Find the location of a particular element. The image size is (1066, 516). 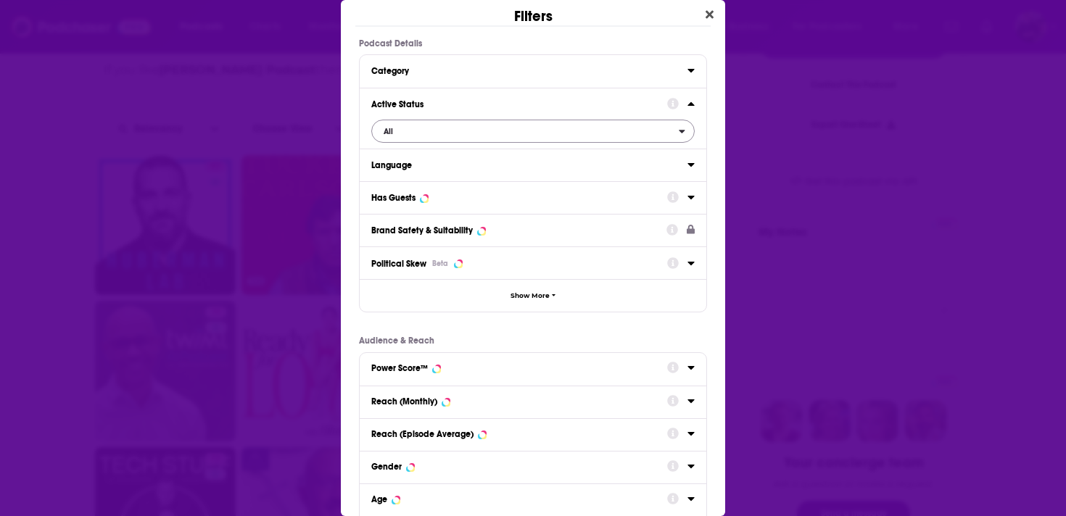

button: Has Guests is located at coordinates (519, 197).